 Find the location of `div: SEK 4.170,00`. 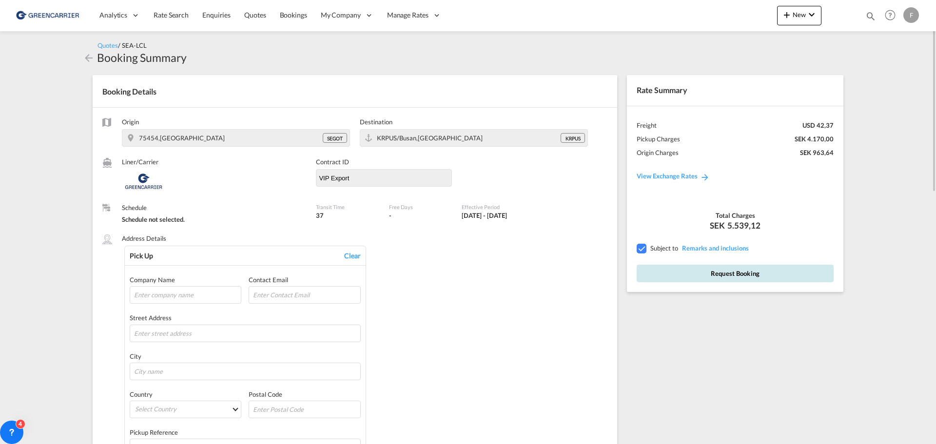

div: SEK 4.170,00 is located at coordinates (815, 139).